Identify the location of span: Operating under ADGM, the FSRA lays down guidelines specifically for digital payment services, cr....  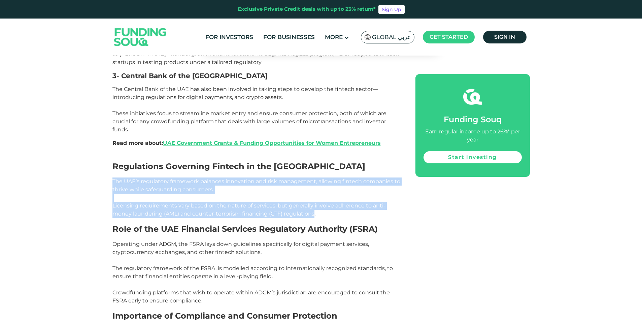
(252, 272).